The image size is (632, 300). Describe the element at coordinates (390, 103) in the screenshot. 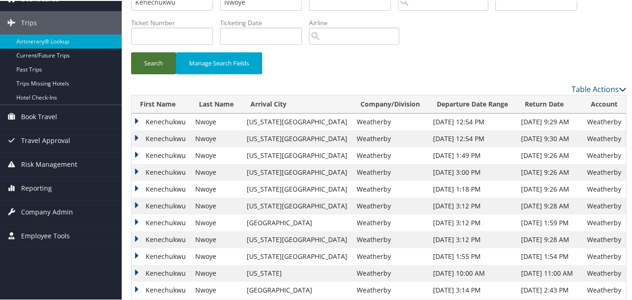

I see `th: Company/Division` at that location.